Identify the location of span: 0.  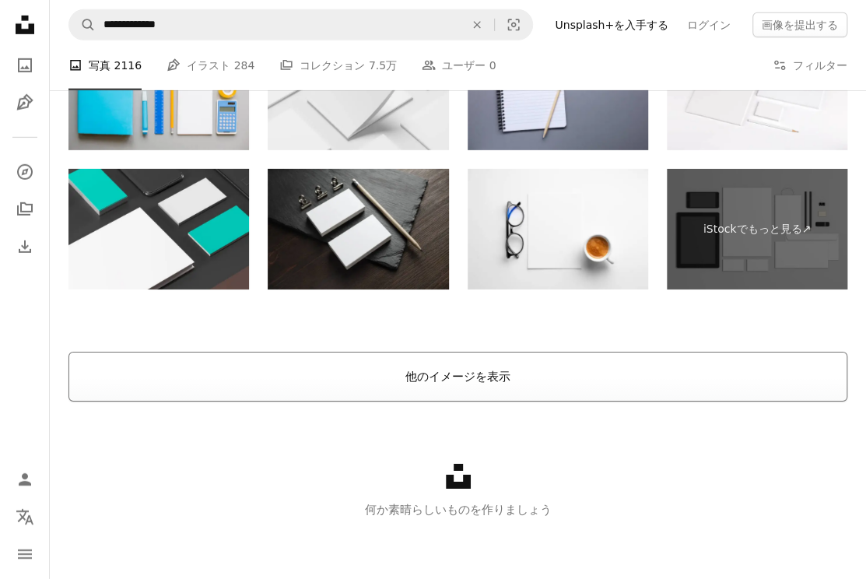
(492, 65).